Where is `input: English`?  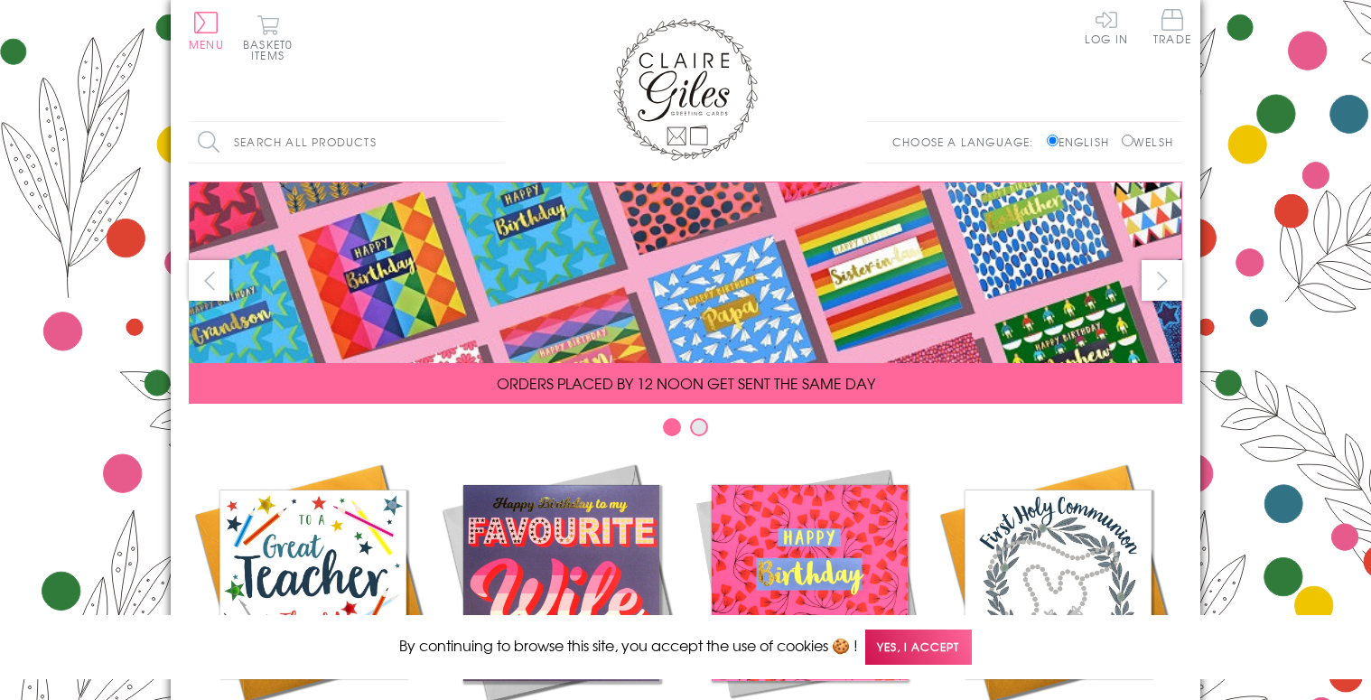
input: English is located at coordinates (1052, 140).